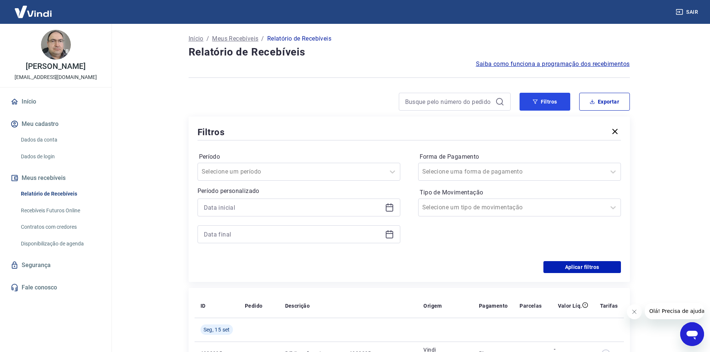 This screenshot has height=352, width=710. What do you see at coordinates (55, 124) in the screenshot?
I see `button: Meu cadastro` at bounding box center [55, 124].